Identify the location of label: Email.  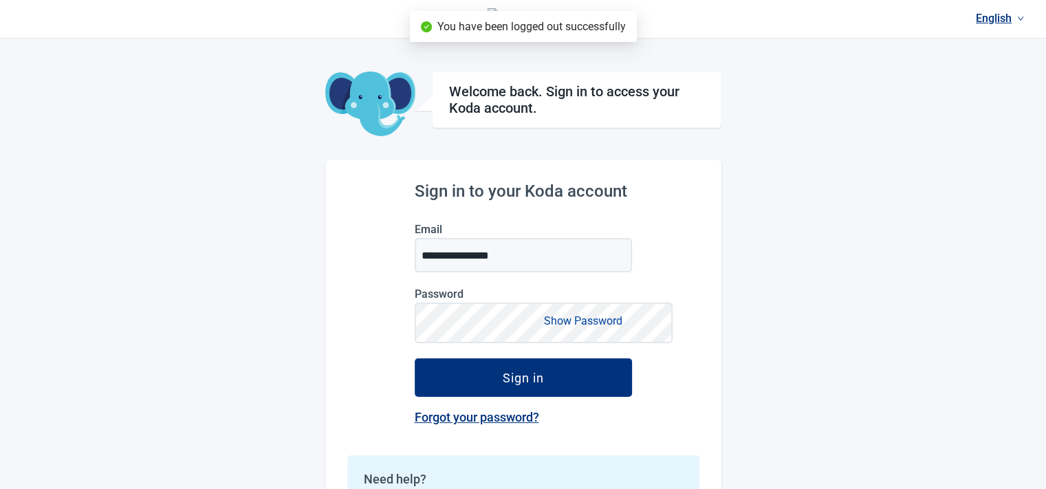
(523, 229).